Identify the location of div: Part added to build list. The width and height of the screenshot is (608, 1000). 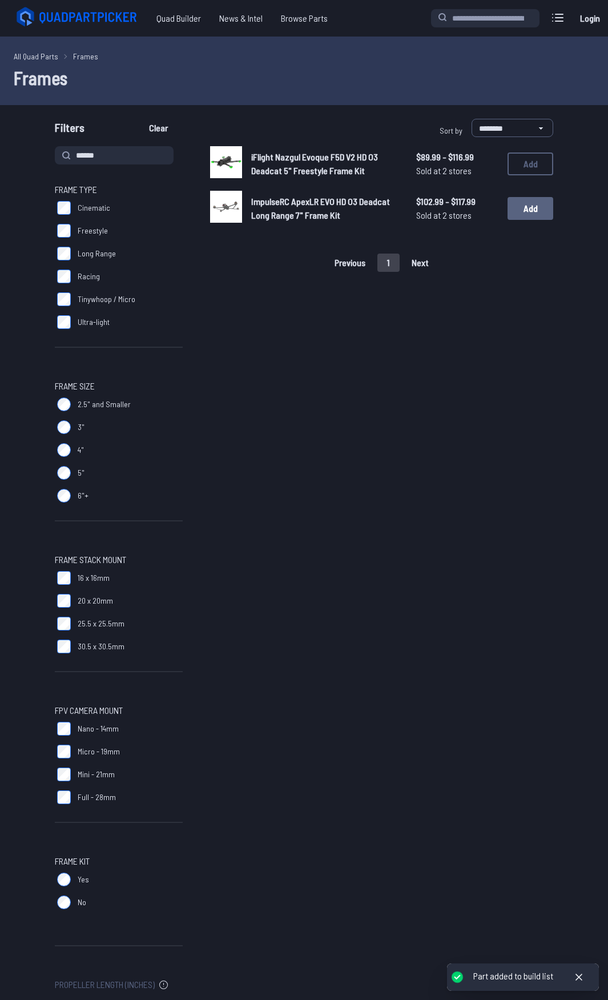
(513, 976).